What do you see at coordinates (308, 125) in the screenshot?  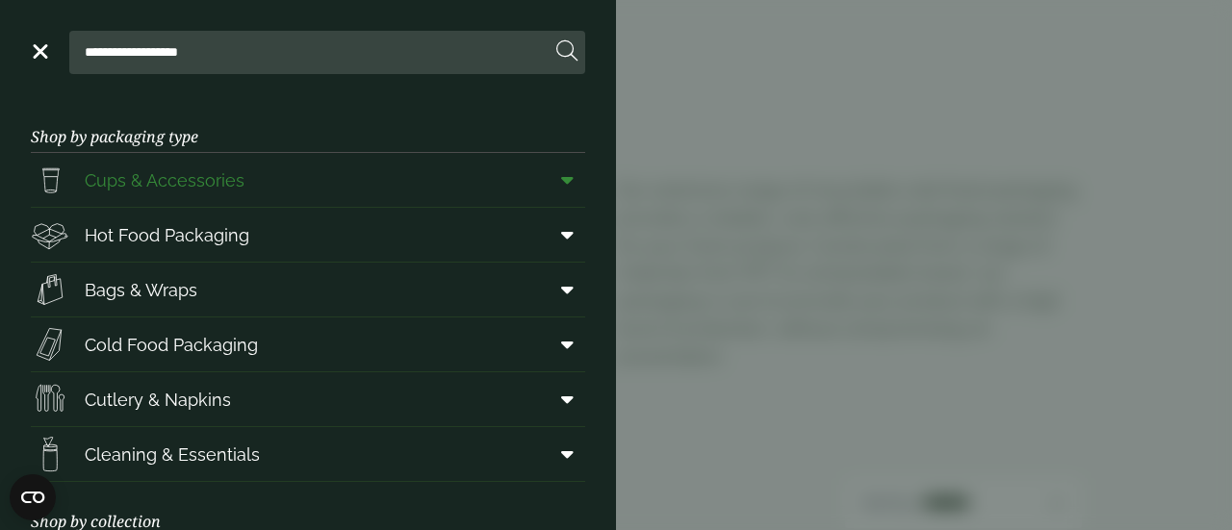 I see `h3: Shop by packaging type` at bounding box center [308, 125].